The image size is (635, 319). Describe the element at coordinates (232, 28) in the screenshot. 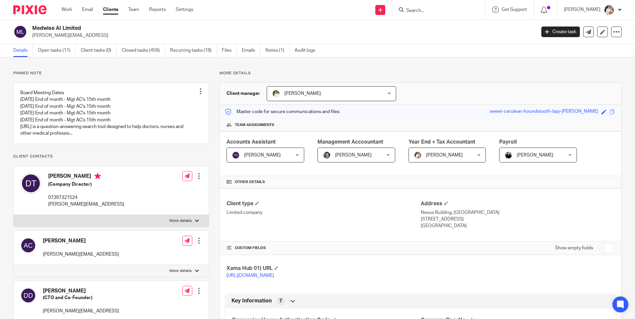

I see `h2: Medwise AI Limited` at that location.